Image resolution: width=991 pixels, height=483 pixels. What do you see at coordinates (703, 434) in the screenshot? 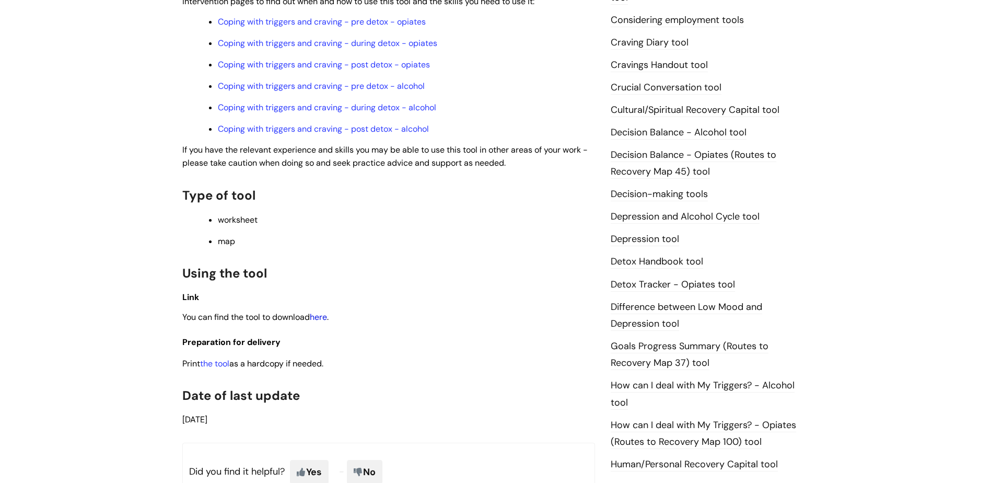
I see `a: How can I deal with My Triggers? - Opiates (Routes to Recovery Map 100) tool` at bounding box center [703, 434].